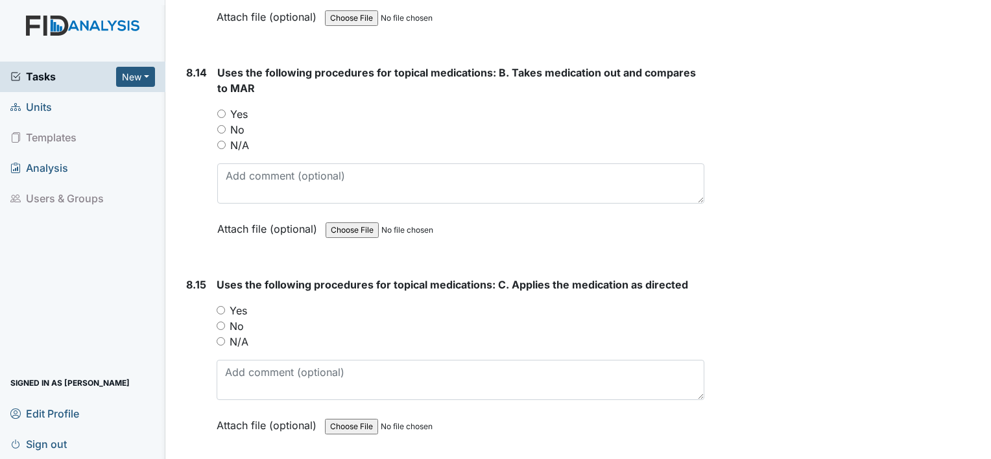 The height and width of the screenshot is (459, 991). I want to click on span: Edit Profile, so click(45, 413).